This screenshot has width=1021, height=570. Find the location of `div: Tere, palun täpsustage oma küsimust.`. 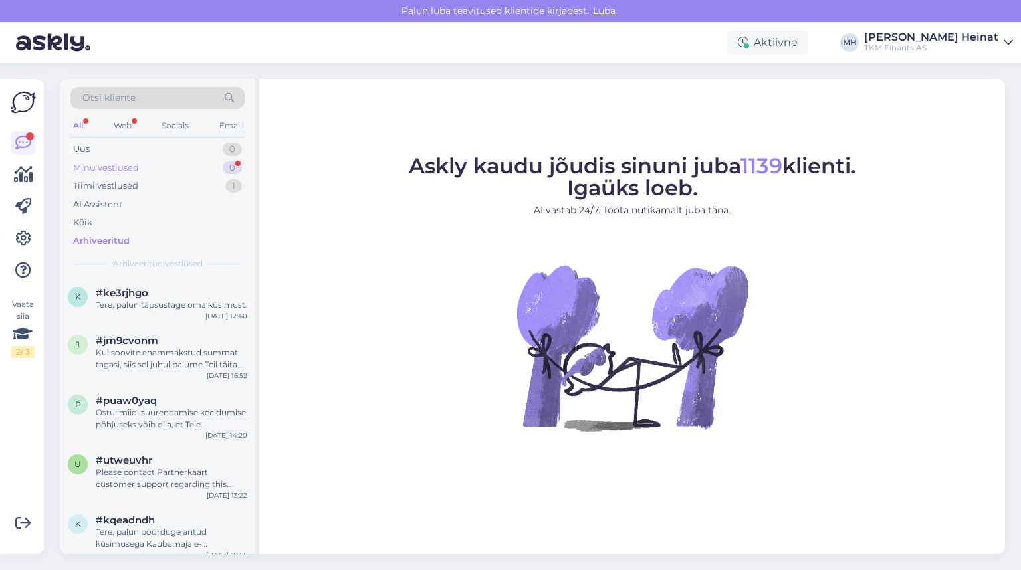

div: Tere, palun täpsustage oma küsimust. is located at coordinates (171, 305).